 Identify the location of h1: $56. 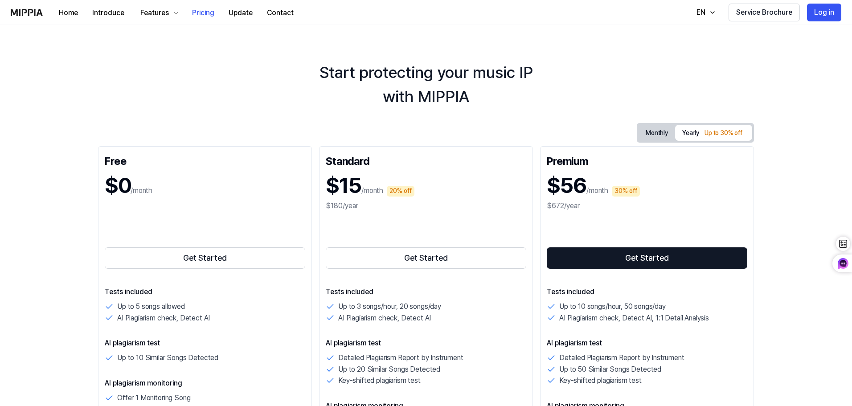
(567, 185).